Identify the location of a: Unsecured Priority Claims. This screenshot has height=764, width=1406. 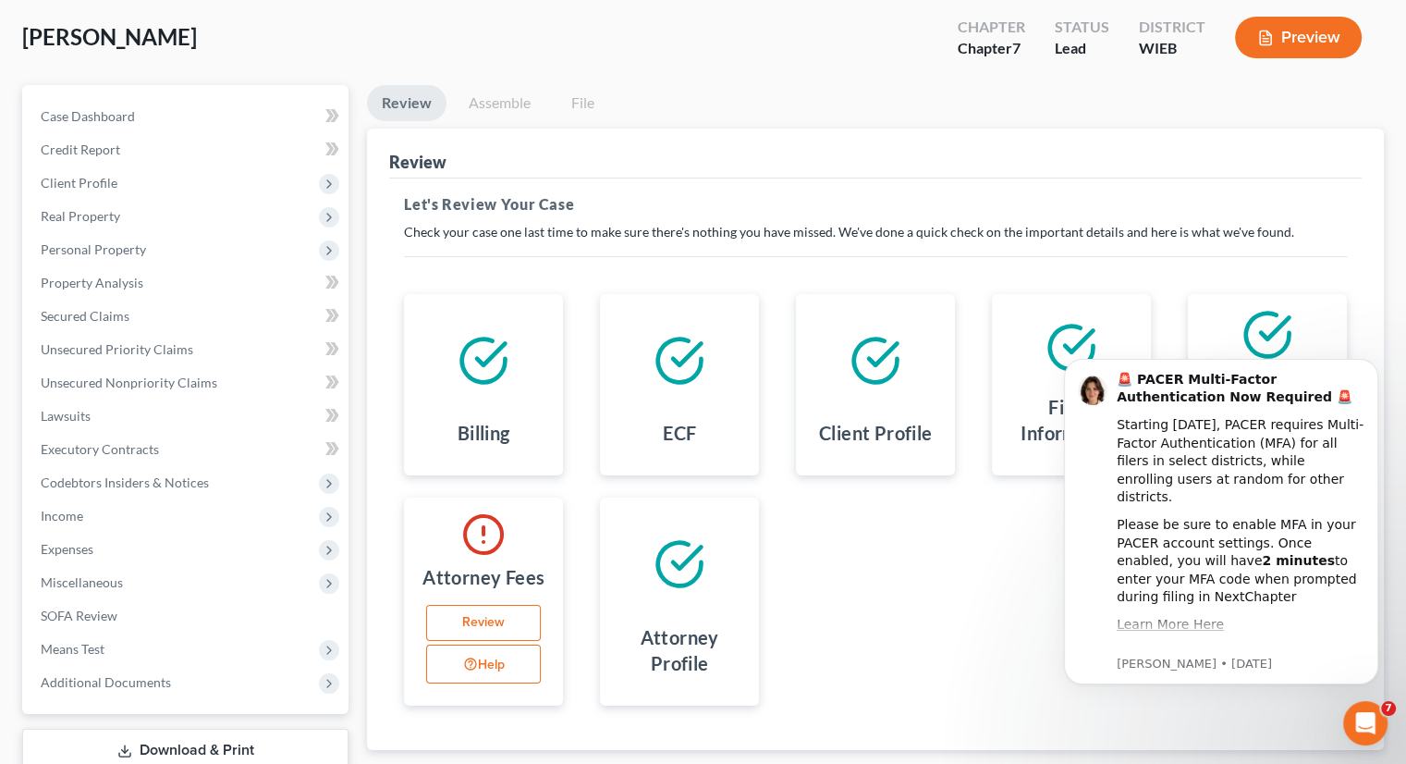
(187, 349).